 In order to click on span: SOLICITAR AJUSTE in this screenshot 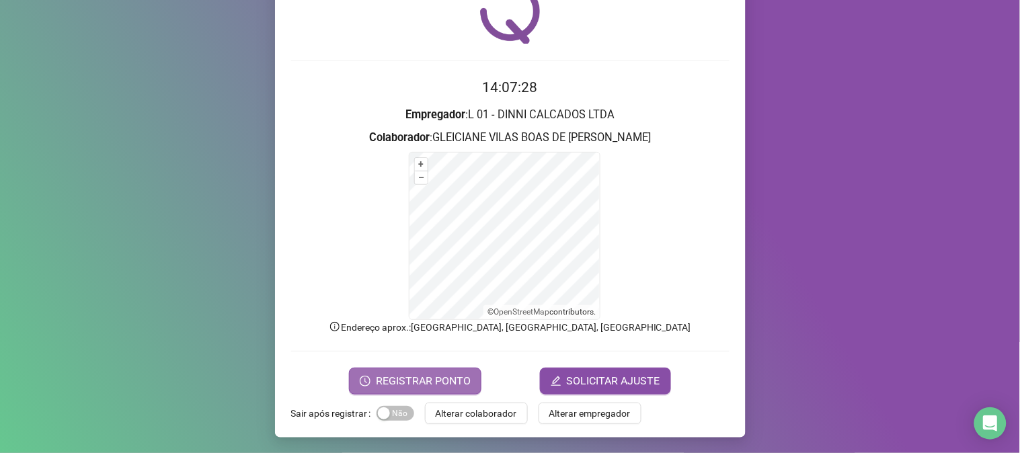, I will do `click(613, 381)`.